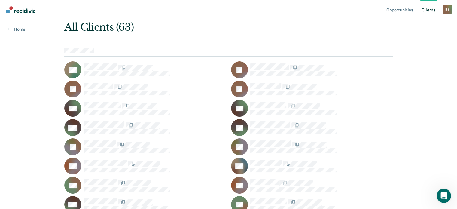  I want to click on img: Recidiviz, so click(21, 10).